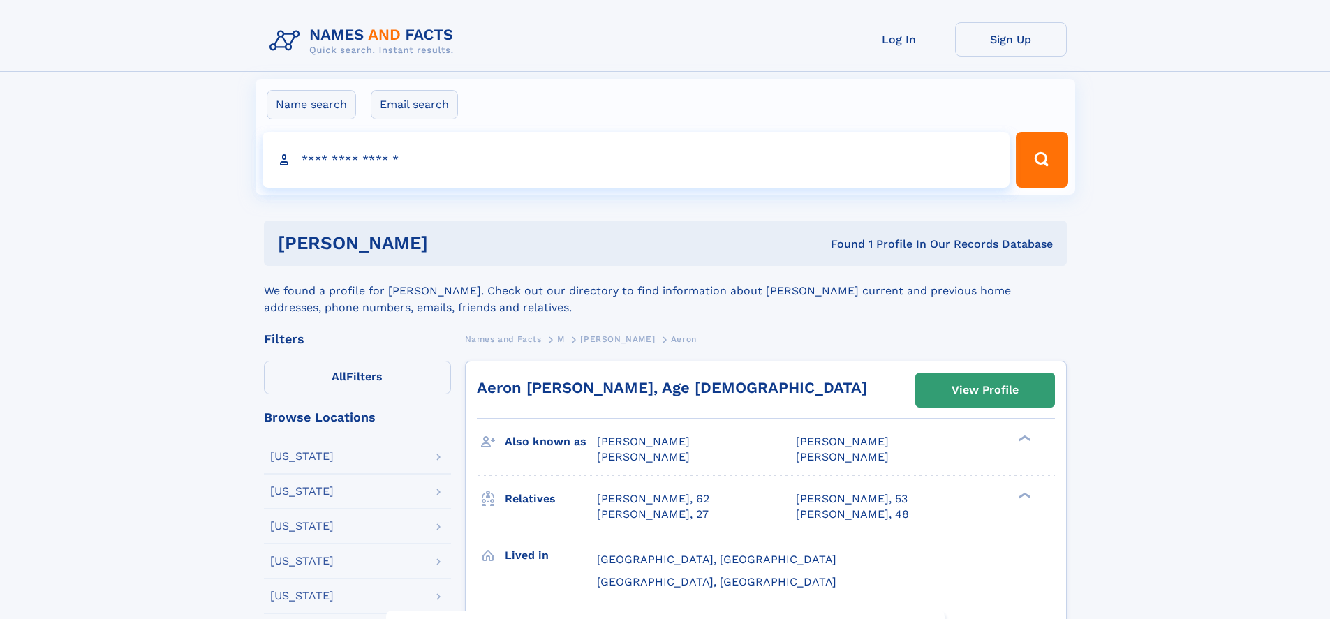  What do you see at coordinates (503, 339) in the screenshot?
I see `a: Names and Facts` at bounding box center [503, 339].